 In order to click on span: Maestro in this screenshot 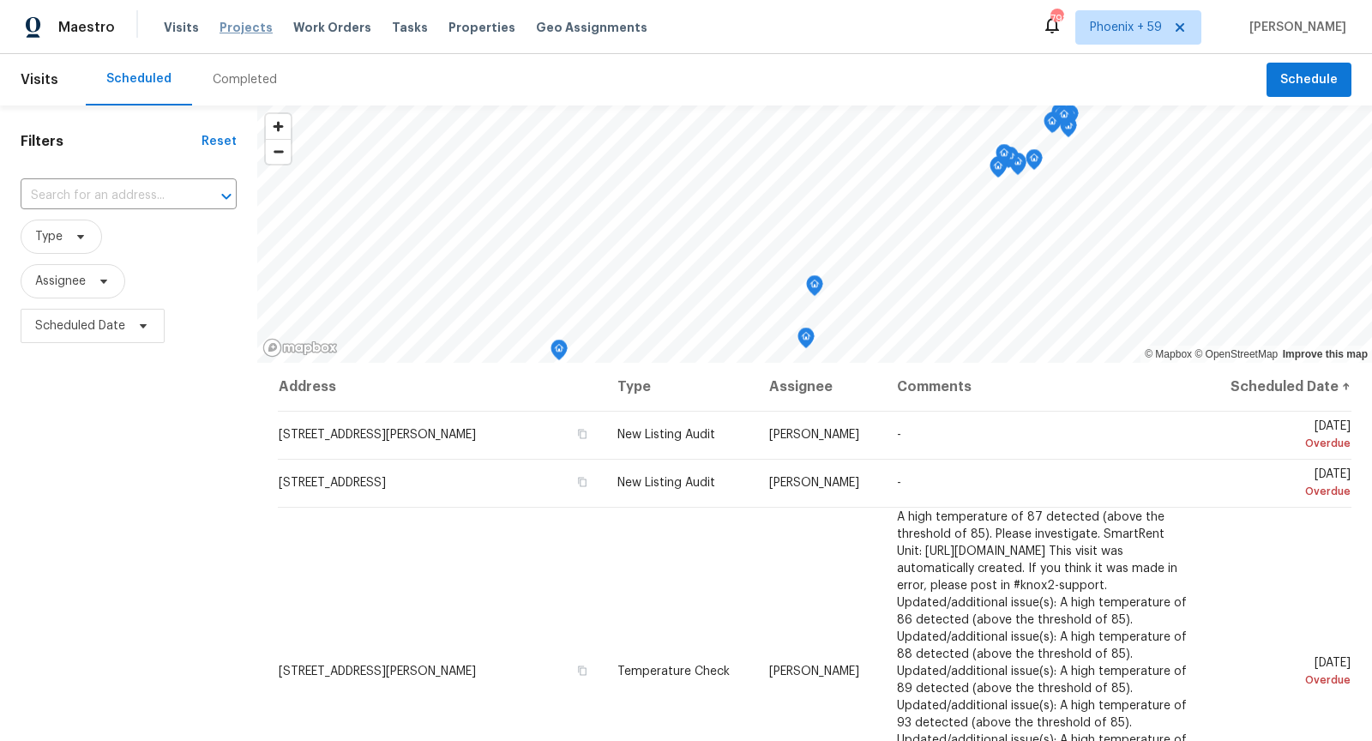, I will do `click(87, 27)`.